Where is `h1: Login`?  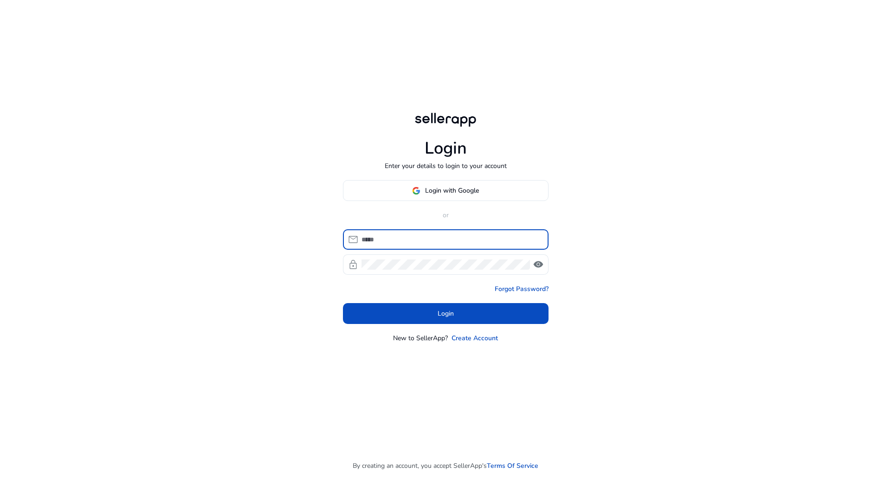
h1: Login is located at coordinates (446, 148).